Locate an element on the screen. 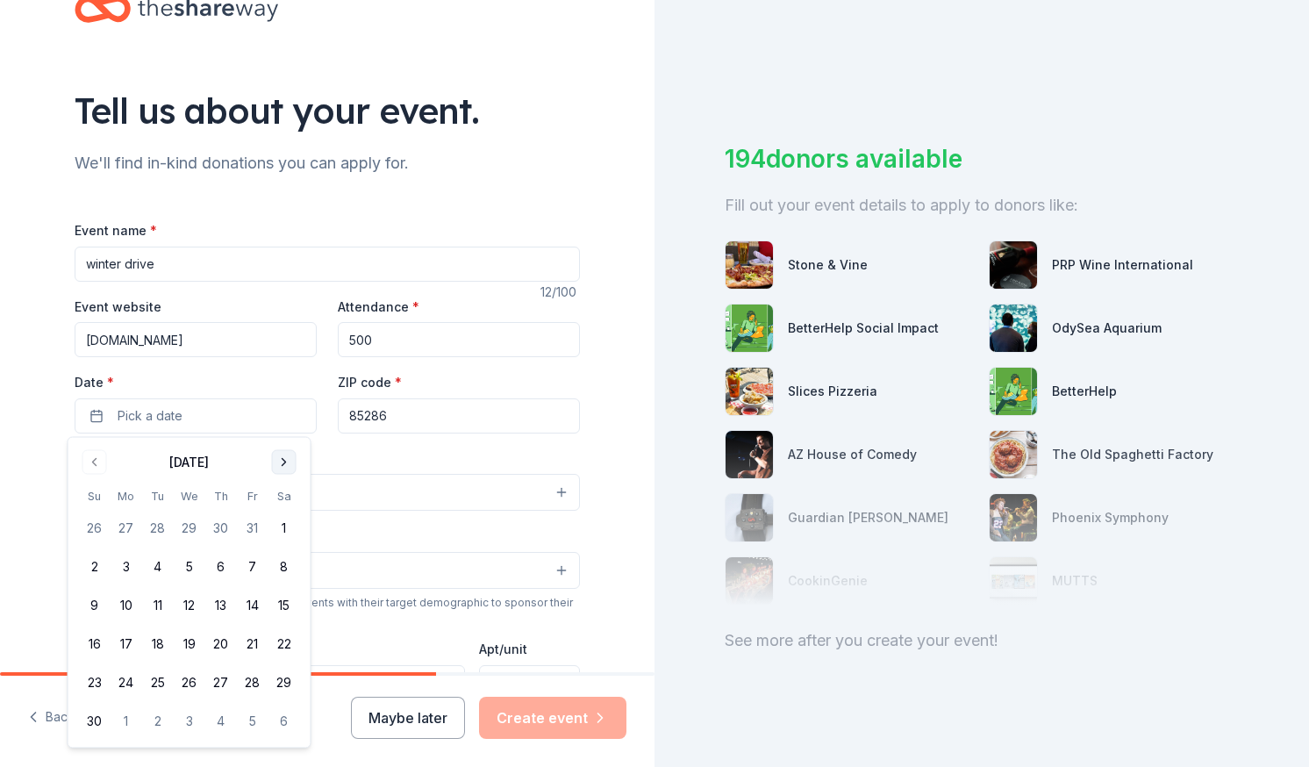  label: Event name is located at coordinates (116, 231).